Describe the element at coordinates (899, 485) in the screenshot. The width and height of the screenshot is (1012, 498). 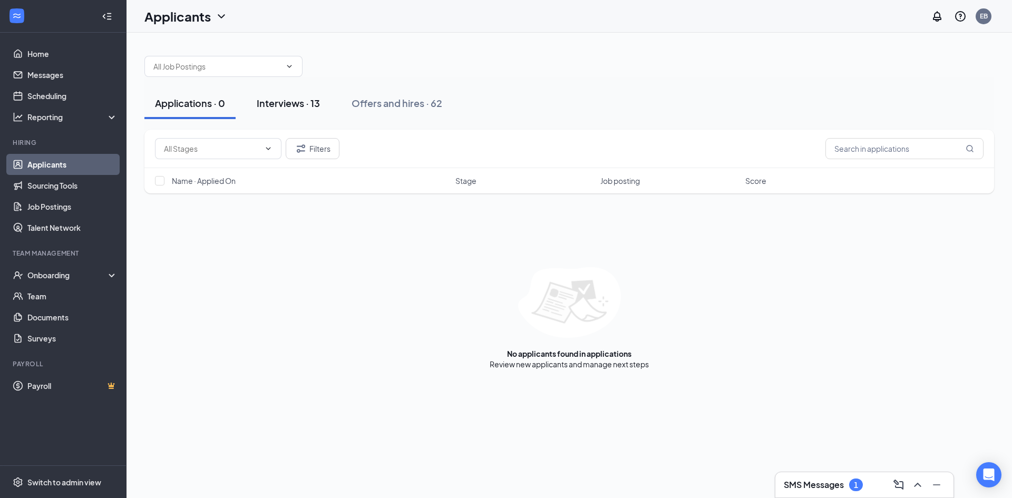
I see `button: ComposeMessage` at that location.